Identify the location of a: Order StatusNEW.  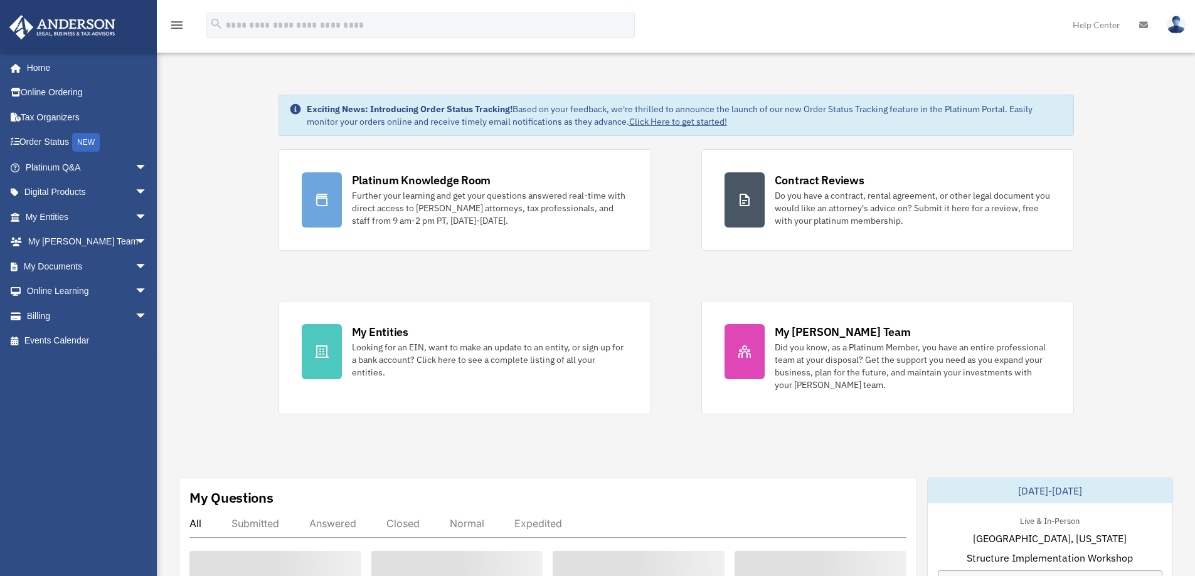
(87, 142).